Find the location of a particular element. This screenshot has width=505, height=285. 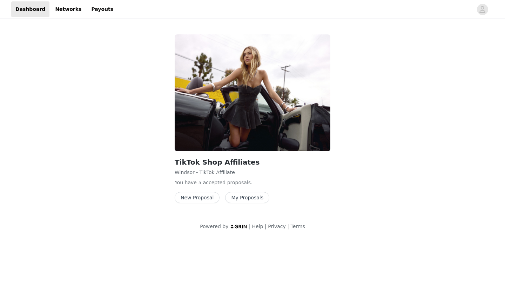

span: s is located at coordinates (249, 182).